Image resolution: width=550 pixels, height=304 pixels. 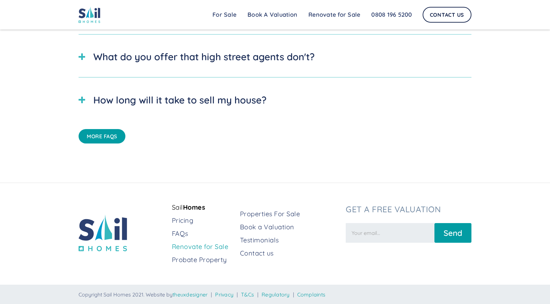 I want to click on a: Contact Us, so click(x=447, y=15).